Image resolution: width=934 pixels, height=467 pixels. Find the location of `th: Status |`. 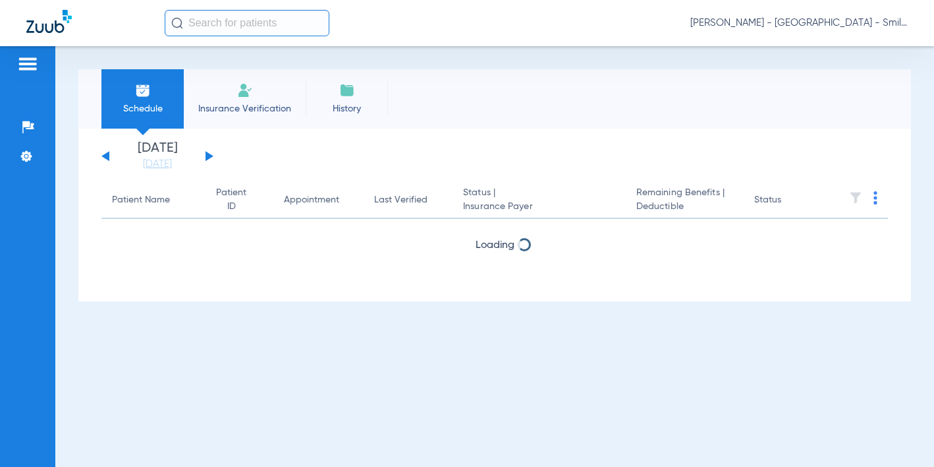

th: Status | is located at coordinates (539, 200).